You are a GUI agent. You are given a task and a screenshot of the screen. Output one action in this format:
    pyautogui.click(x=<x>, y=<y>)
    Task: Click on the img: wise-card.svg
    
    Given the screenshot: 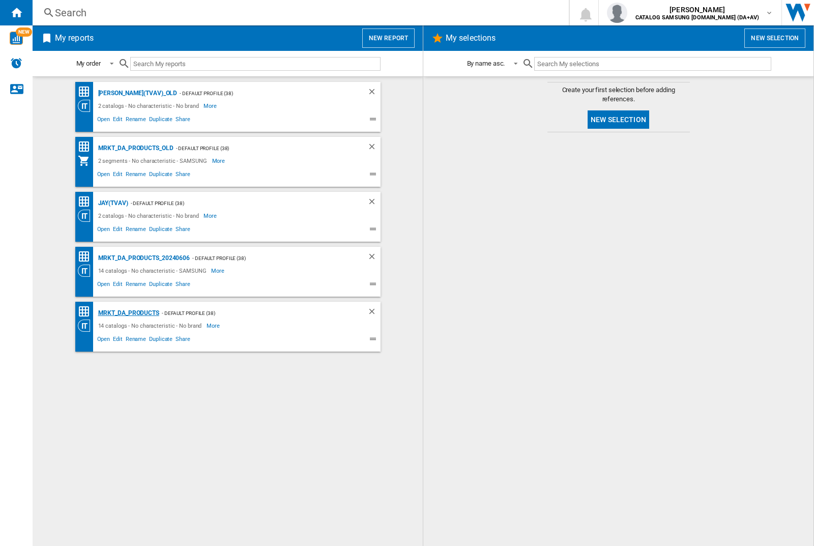 What is the action you would take?
    pyautogui.click(x=16, y=38)
    